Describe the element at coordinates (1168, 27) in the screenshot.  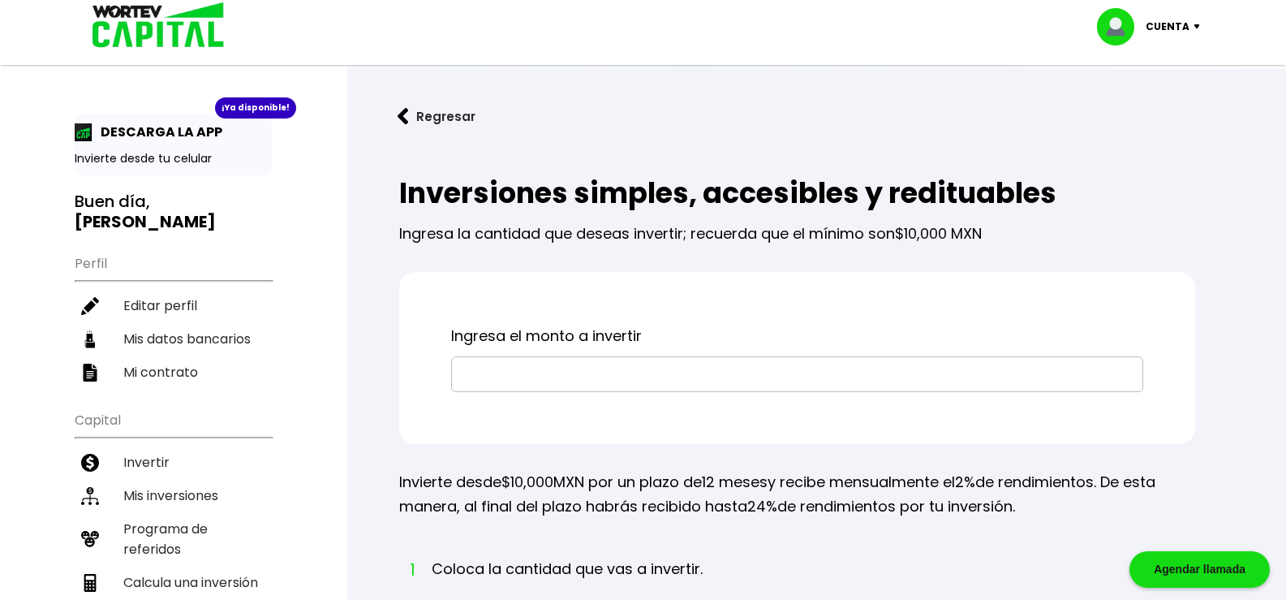
I see `p: Cuenta` at that location.